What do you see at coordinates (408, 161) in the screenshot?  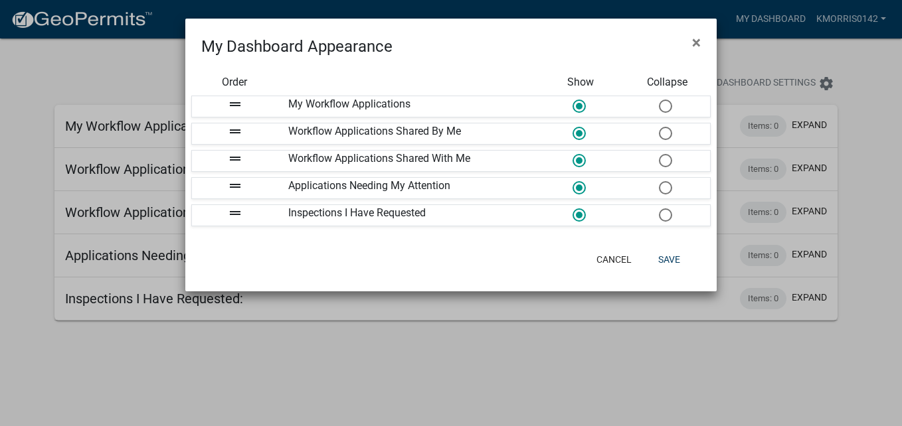 I see `div: Workflow Applications Shared With Me` at bounding box center [408, 161].